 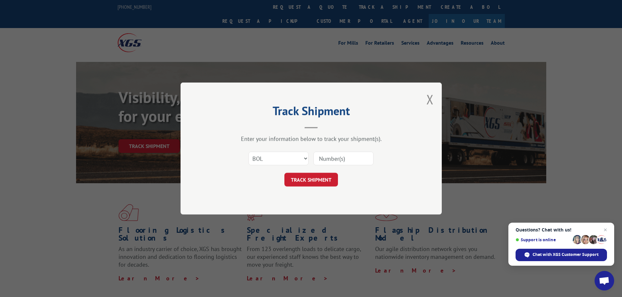 I want to click on span: Support is online, so click(x=543, y=240).